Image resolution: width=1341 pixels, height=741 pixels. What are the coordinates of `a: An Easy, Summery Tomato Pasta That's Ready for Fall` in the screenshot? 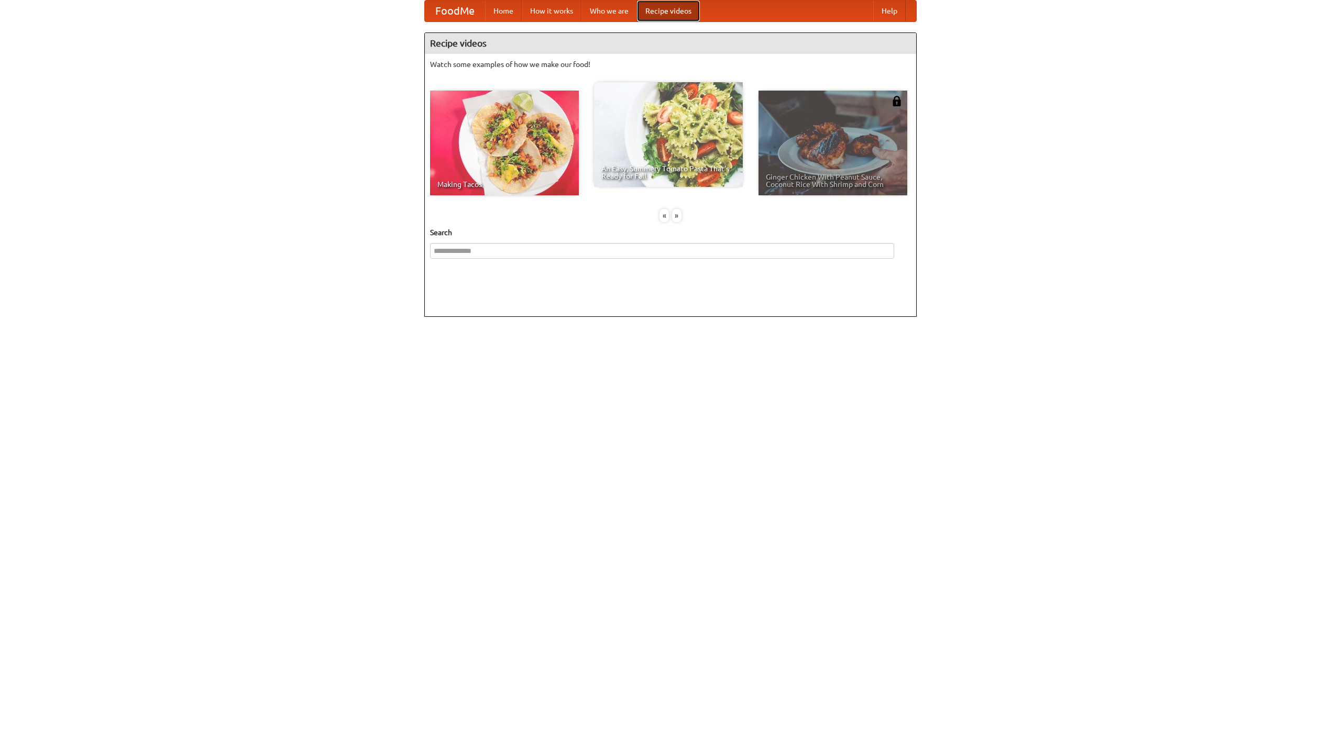 It's located at (668, 135).